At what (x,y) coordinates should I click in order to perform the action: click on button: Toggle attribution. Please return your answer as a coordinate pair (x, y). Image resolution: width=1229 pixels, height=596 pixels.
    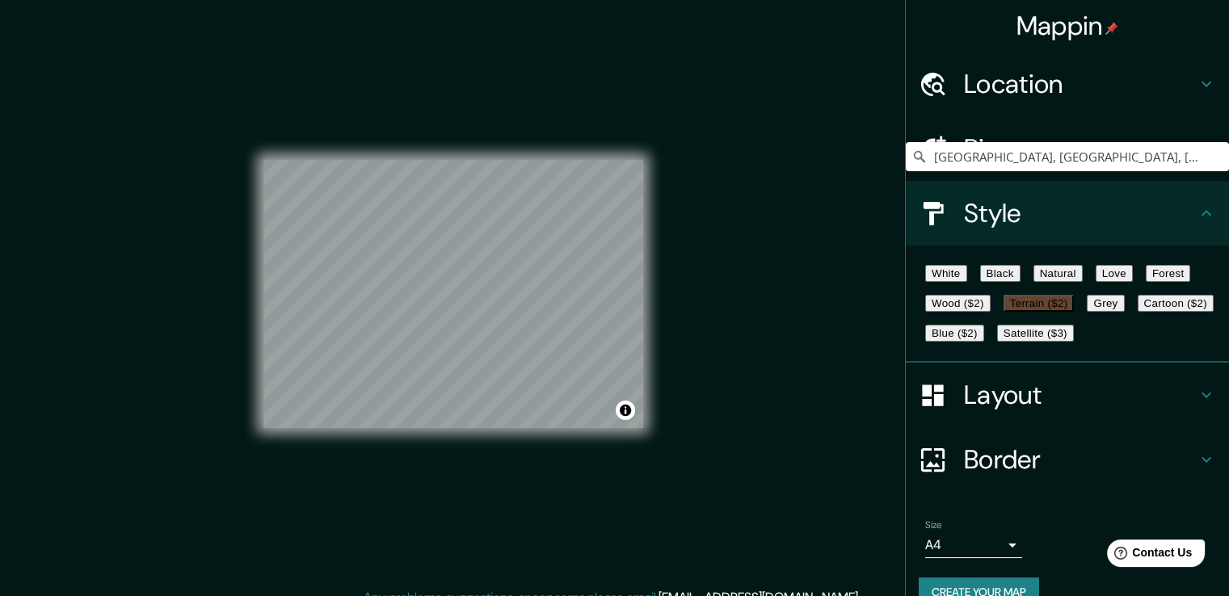
    Looking at the image, I should click on (625, 410).